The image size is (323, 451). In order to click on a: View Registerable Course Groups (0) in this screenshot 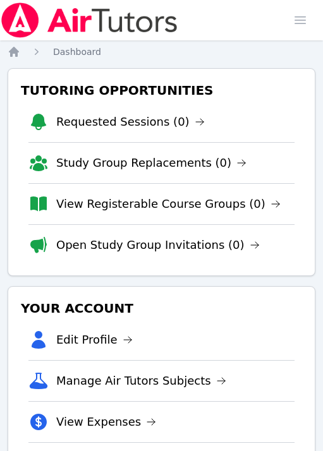, I will do `click(168, 204)`.